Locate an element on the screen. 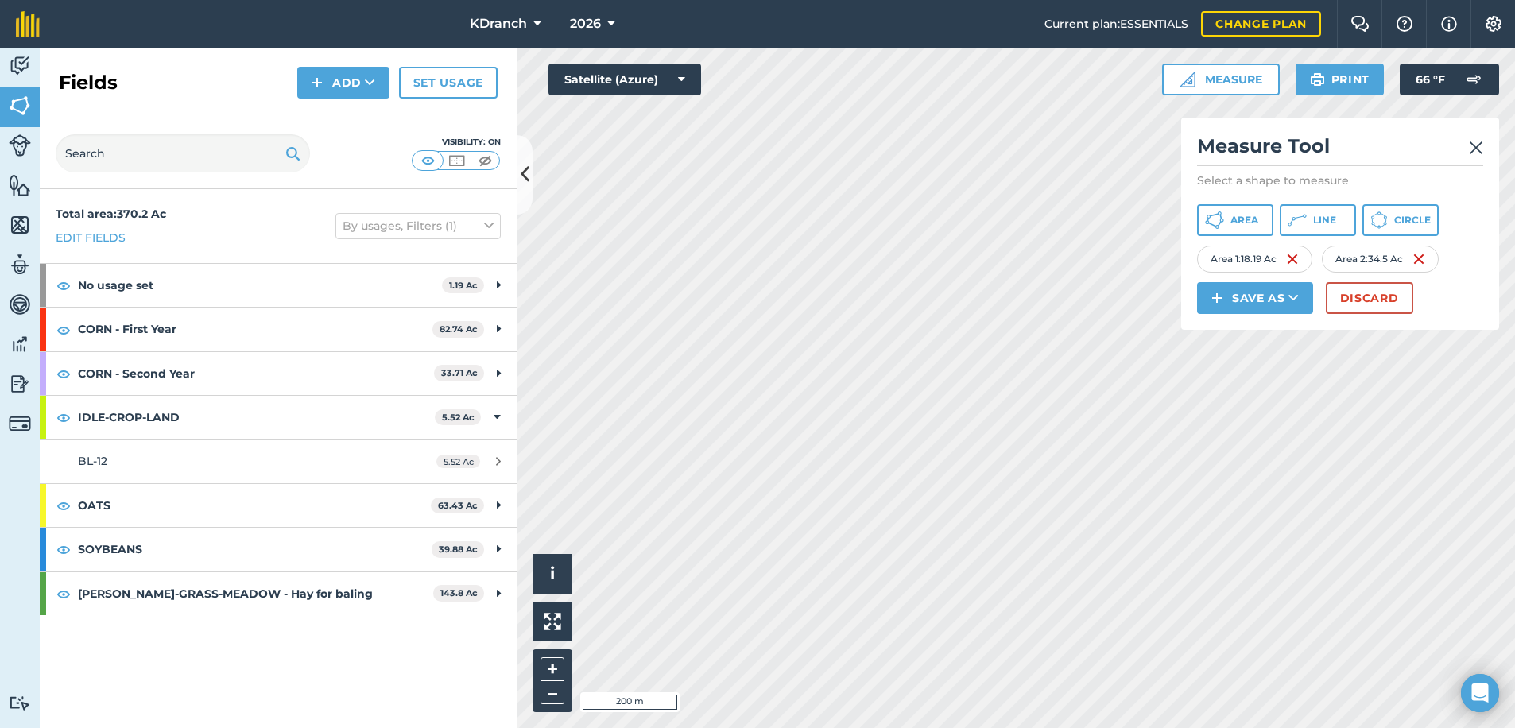 The height and width of the screenshot is (728, 1515). img: svg+xml;base64,PHN2ZyB4bWxucz0iaHR0cDovL3d3dy53My5vcmcvMjAwMC9zdmciIHdpZHRoPSIyMiIgaGVpZ2h0PSIzMC... is located at coordinates (1477, 148).